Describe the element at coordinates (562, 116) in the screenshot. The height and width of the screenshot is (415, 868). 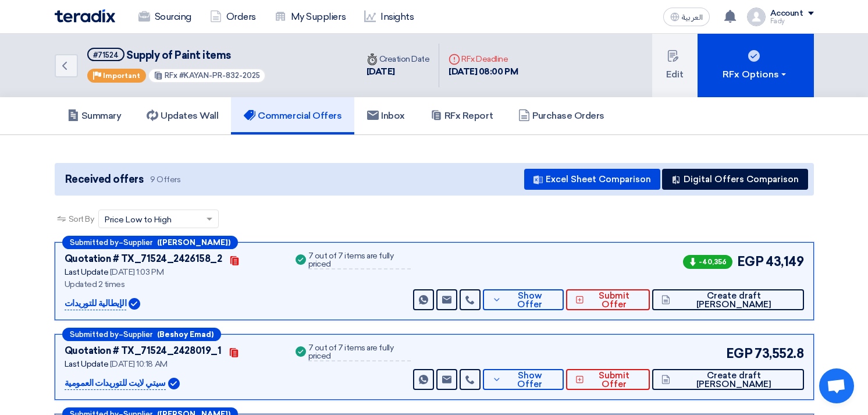
I see `a: Purchase Orders` at that location.